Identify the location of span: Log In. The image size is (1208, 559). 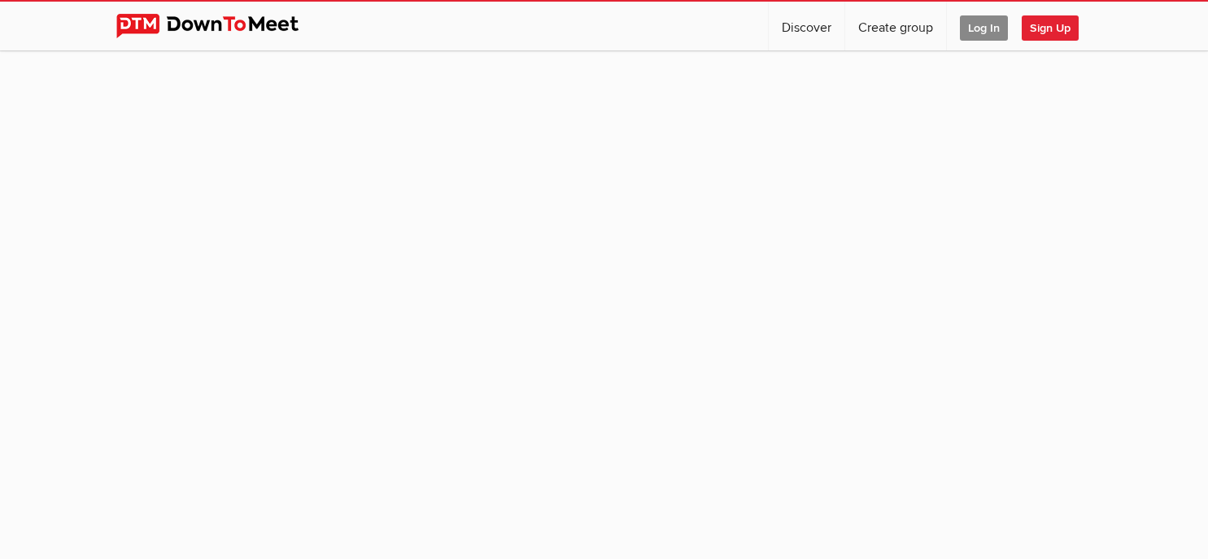
(983, 28).